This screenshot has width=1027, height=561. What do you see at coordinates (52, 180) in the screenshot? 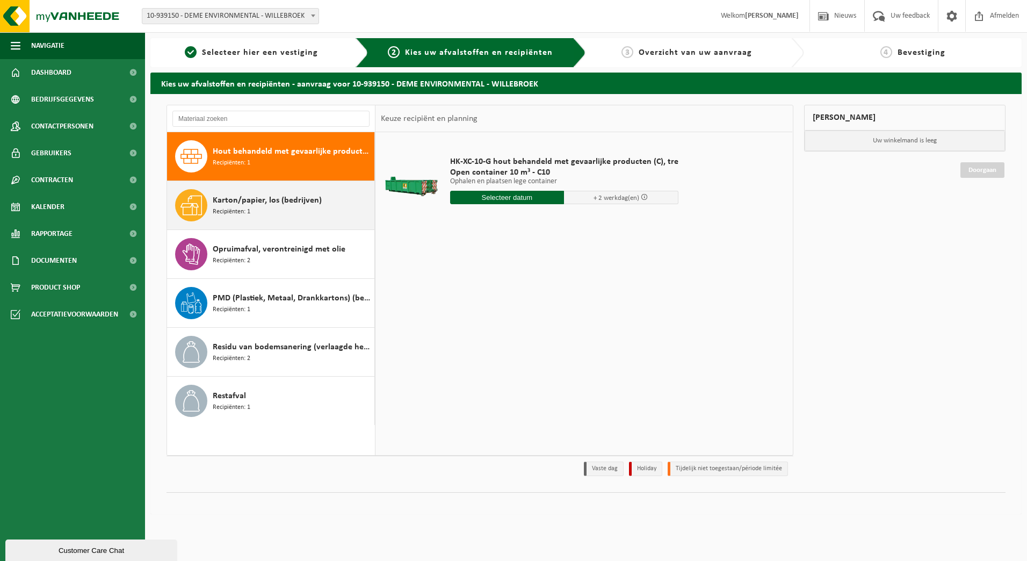
I see `span: Contracten` at bounding box center [52, 180].